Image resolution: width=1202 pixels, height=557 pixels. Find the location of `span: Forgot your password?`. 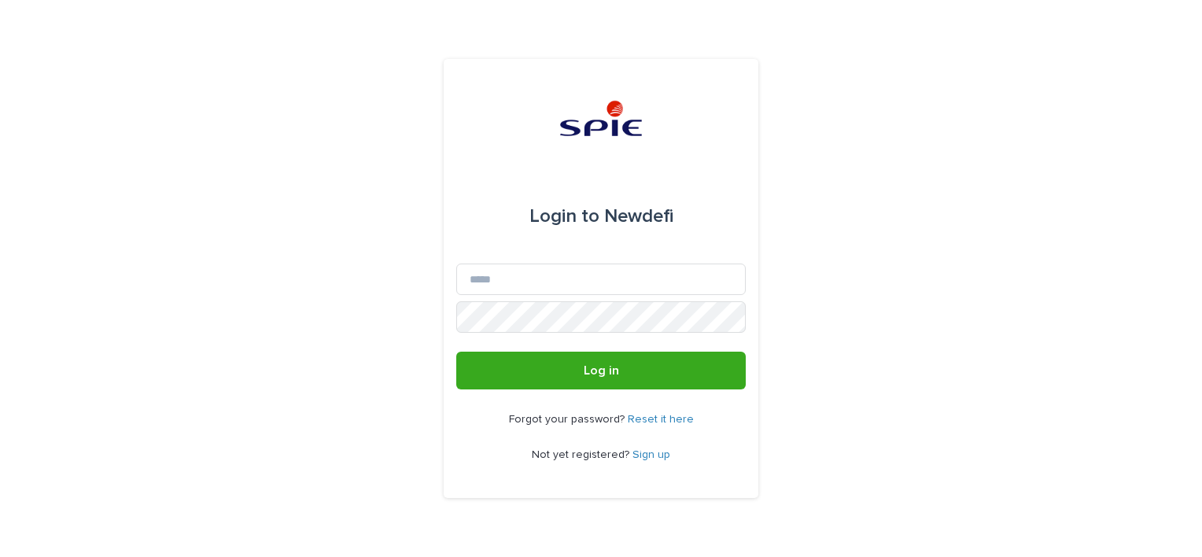

span: Forgot your password? is located at coordinates (568, 419).